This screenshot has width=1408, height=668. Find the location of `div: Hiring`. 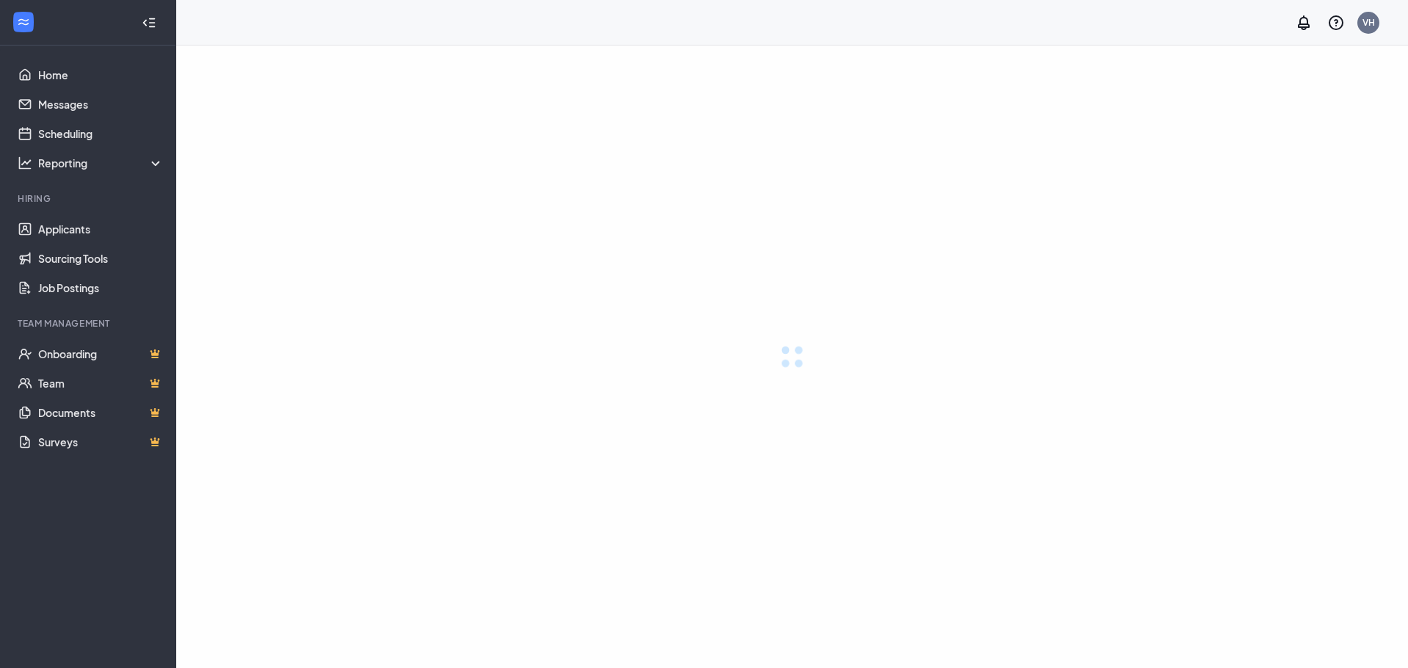

div: Hiring is located at coordinates (89, 198).